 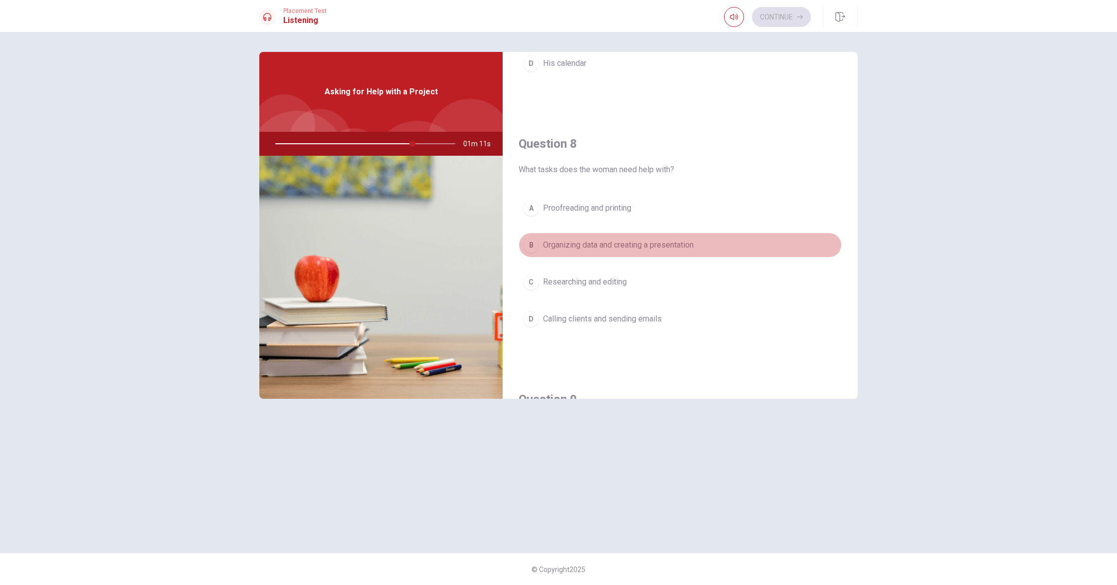 What do you see at coordinates (381, 92) in the screenshot?
I see `span: Asking for Help with a Project` at bounding box center [381, 92].